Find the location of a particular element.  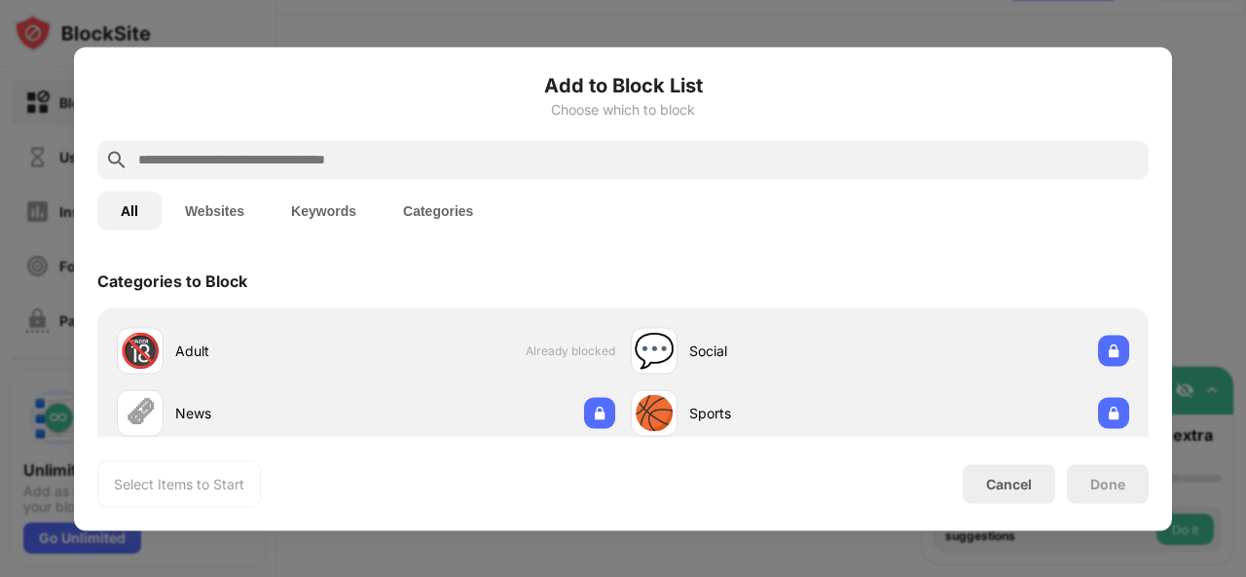

button: All is located at coordinates (130, 210).